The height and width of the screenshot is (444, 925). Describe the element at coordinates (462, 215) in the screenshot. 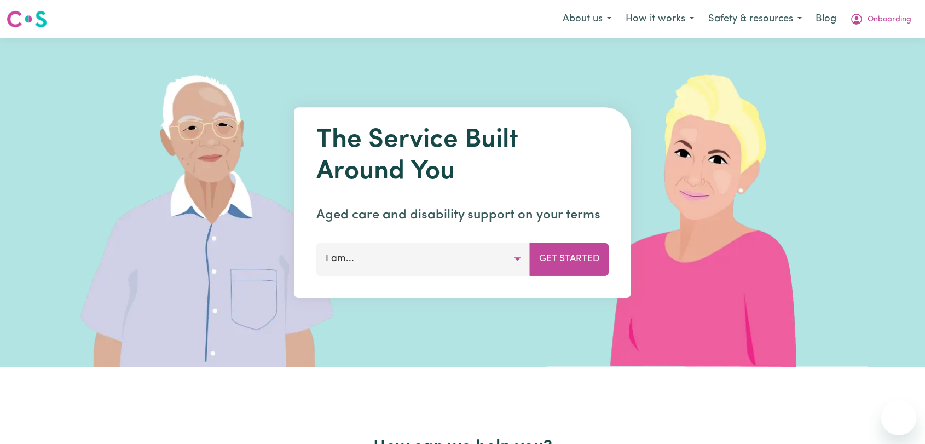

I see `p: Aged care and disability support on your terms` at that location.